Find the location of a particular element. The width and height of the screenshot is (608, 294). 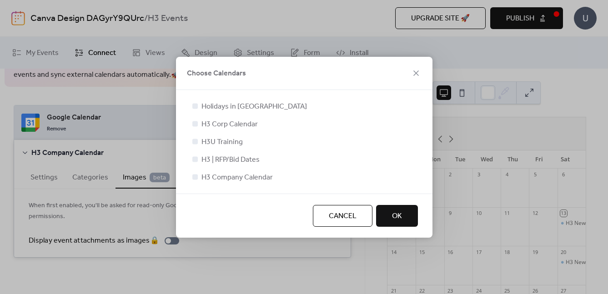

span: Choose Calendars is located at coordinates (217, 74).